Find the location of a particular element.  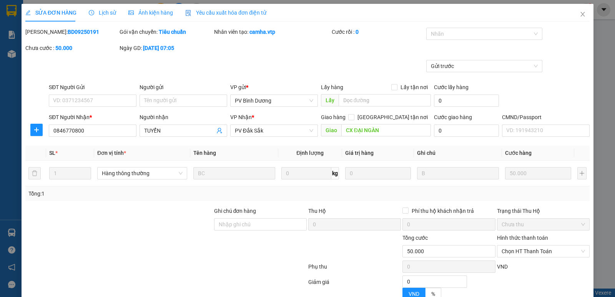

span: DSA09250148 is located at coordinates (91, 32).